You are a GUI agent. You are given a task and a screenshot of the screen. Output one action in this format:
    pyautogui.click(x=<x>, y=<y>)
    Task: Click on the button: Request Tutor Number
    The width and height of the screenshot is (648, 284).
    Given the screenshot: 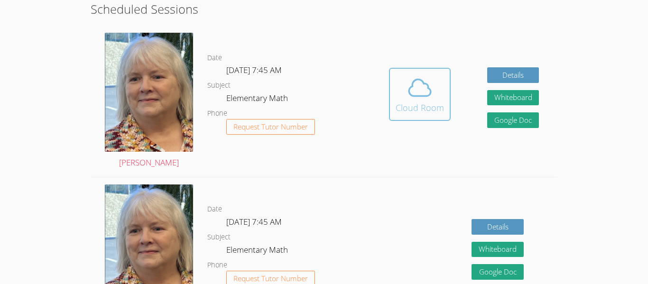 What is the action you would take?
    pyautogui.click(x=270, y=127)
    